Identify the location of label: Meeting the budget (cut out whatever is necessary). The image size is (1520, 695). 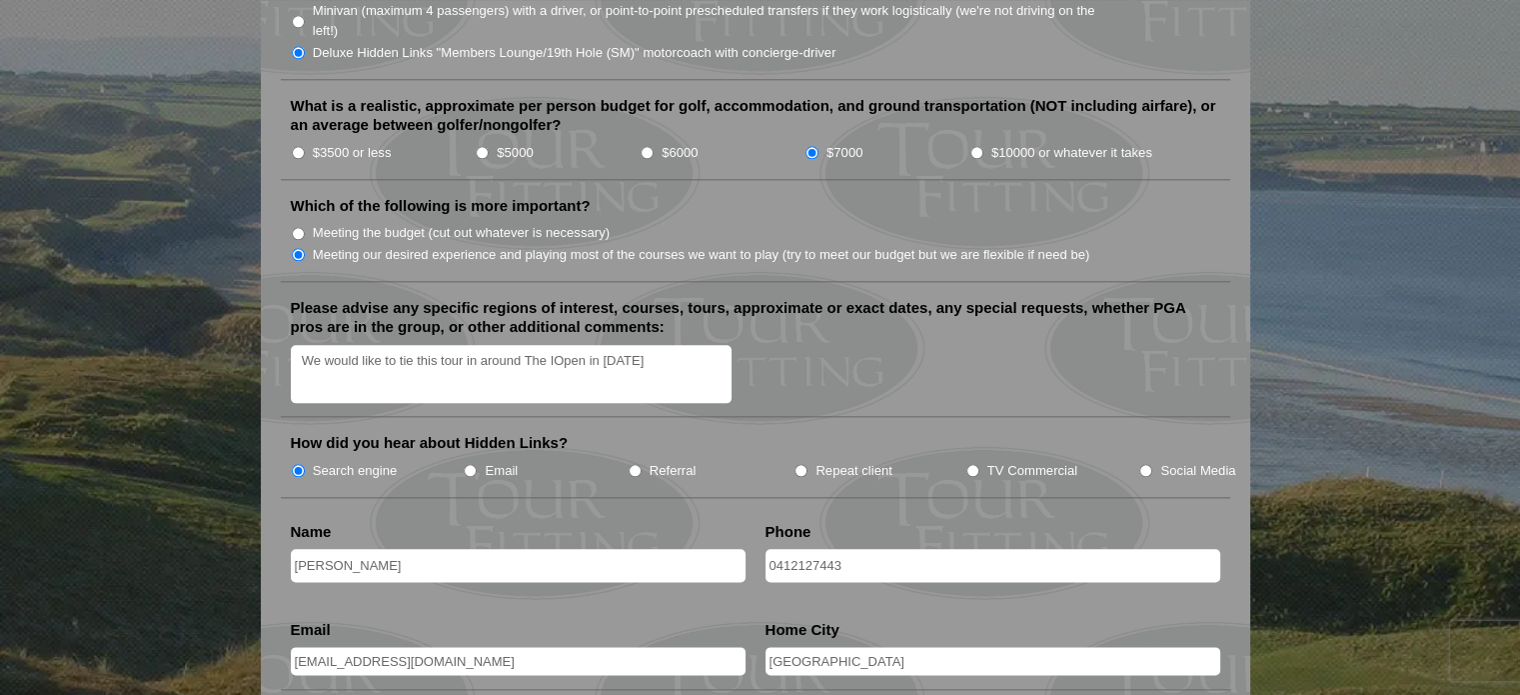
(461, 233).